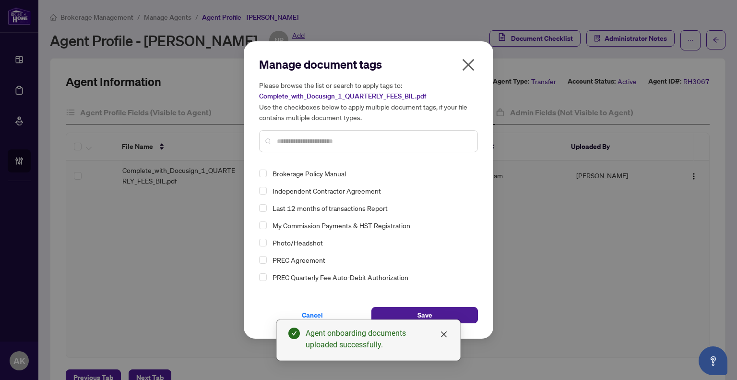 Image resolution: width=737 pixels, height=380 pixels. What do you see at coordinates (263, 260) in the screenshot?
I see `span: Select PREC Agreement` at bounding box center [263, 260].